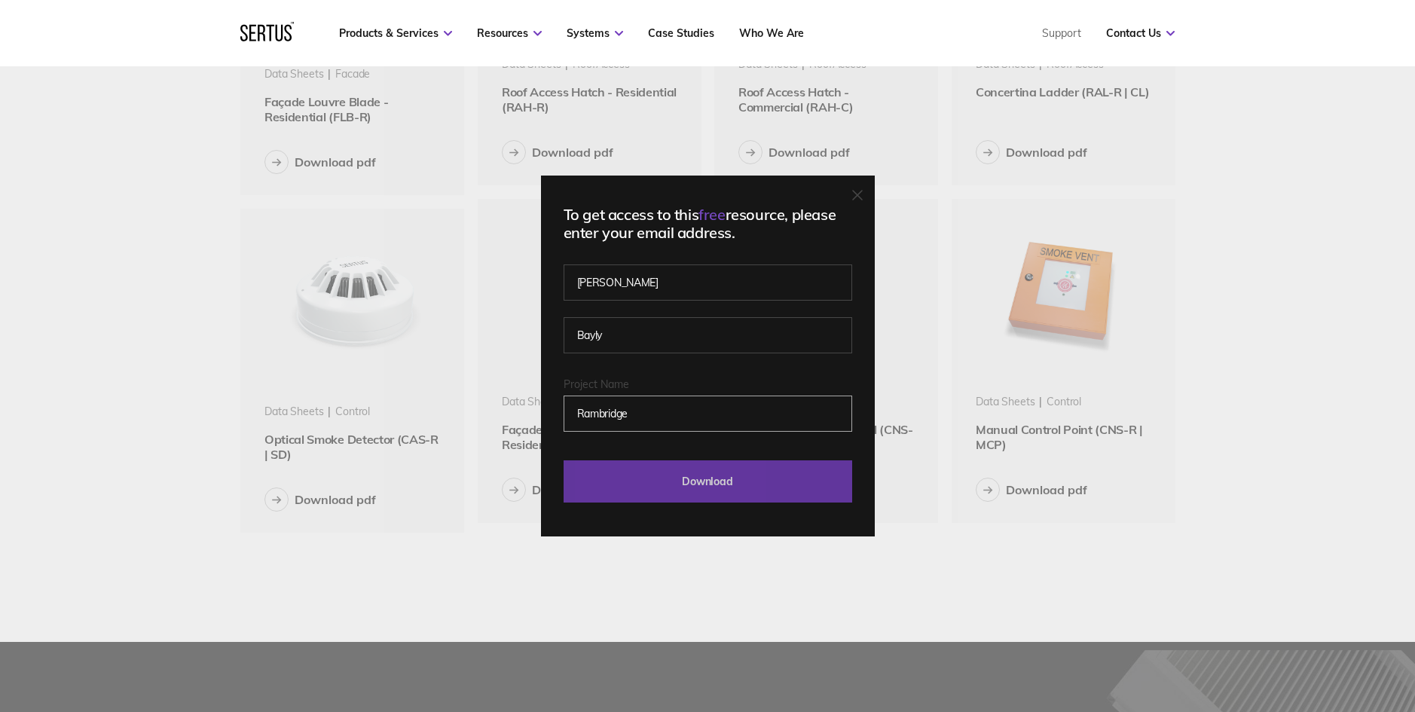  What do you see at coordinates (595, 33) in the screenshot?
I see `a: Systems` at bounding box center [595, 33].